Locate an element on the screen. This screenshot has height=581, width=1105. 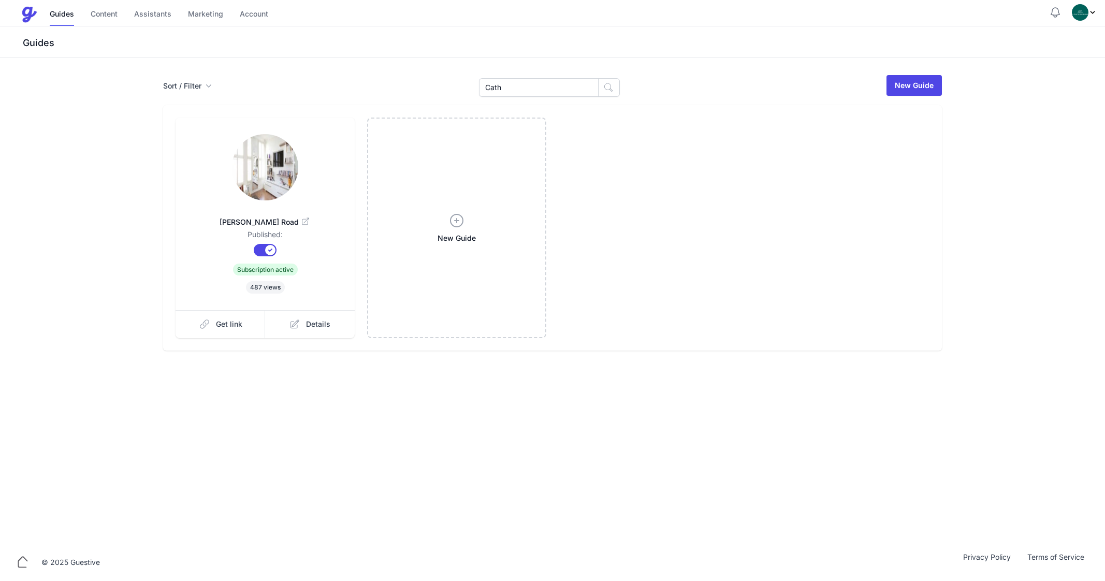
span: Subscription active is located at coordinates (265, 269).